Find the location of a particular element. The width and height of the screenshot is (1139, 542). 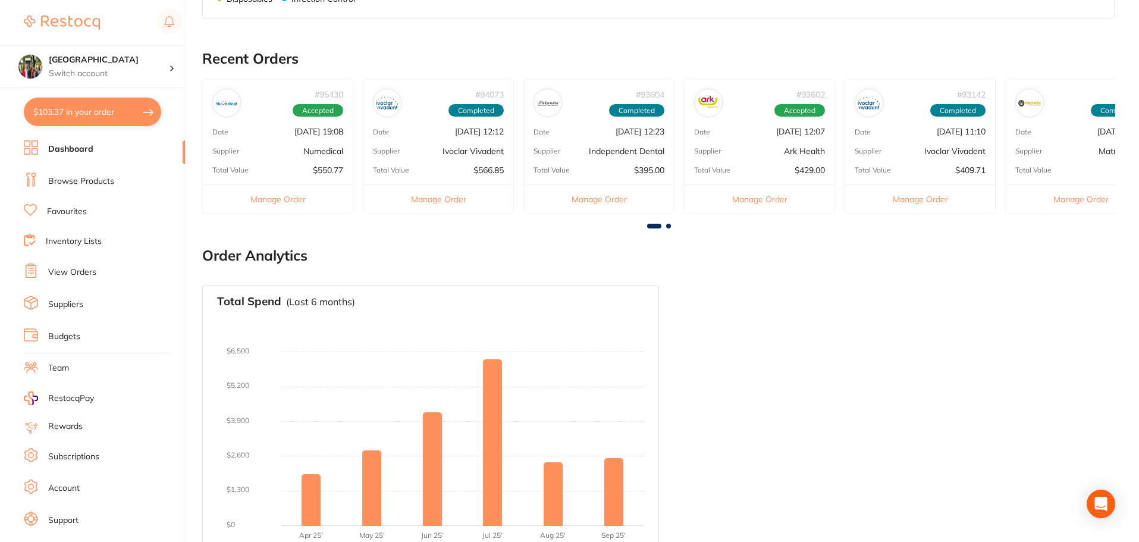

h2: Recent Orders is located at coordinates (658, 59).